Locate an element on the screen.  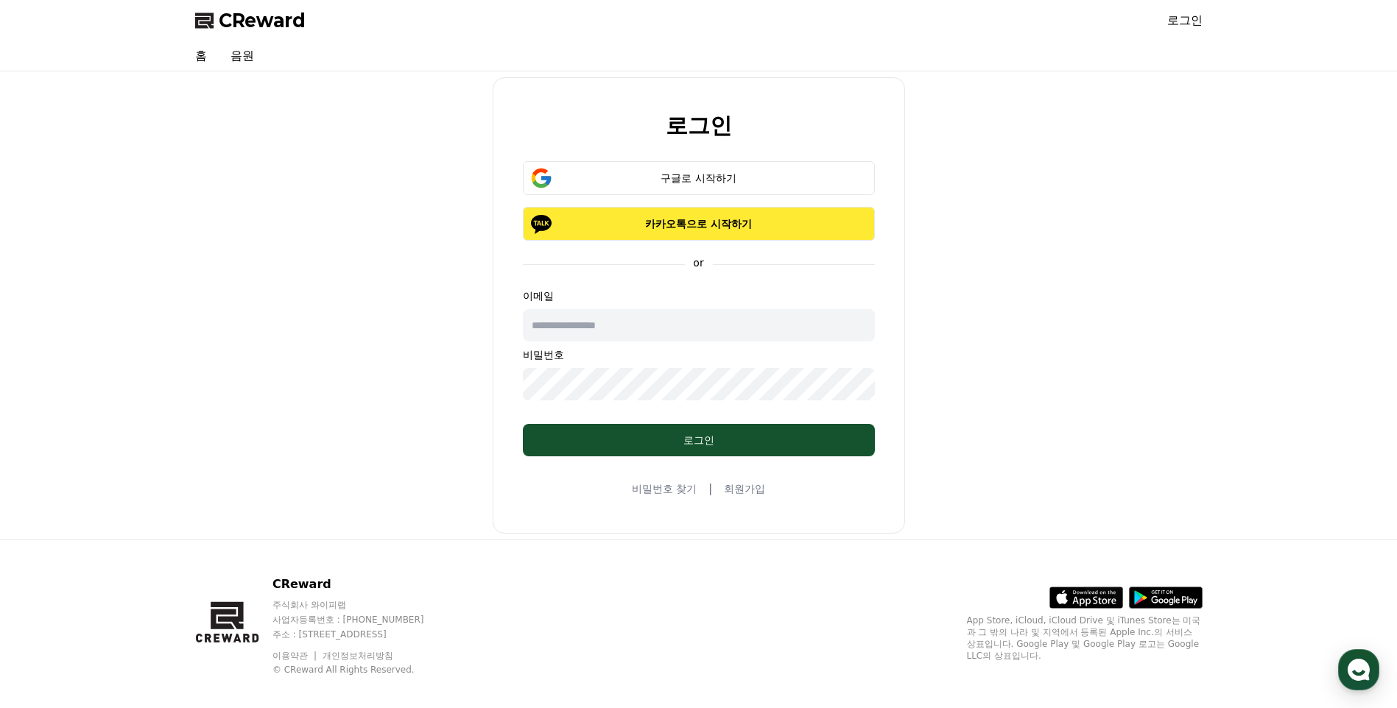
span: 설정 is located at coordinates (236, 495).